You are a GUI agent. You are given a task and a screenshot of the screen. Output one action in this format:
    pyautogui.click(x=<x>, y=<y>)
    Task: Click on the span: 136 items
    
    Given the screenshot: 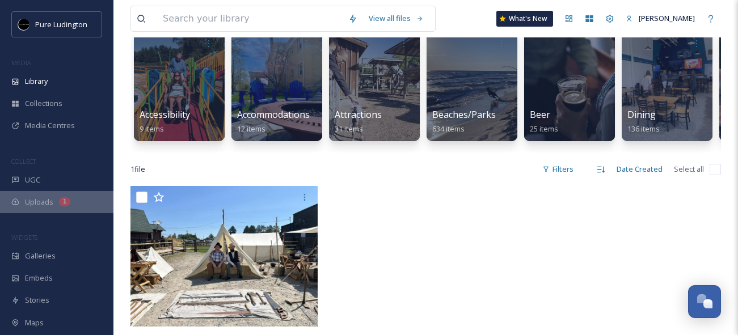 What is the action you would take?
    pyautogui.click(x=644, y=129)
    